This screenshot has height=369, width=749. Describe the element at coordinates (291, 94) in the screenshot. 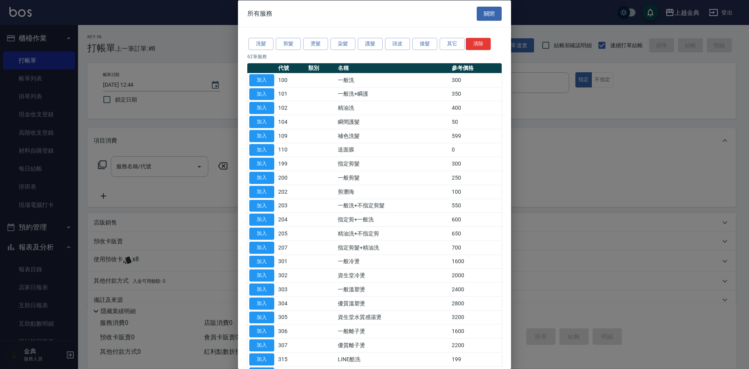

I see `td: 101` at that location.